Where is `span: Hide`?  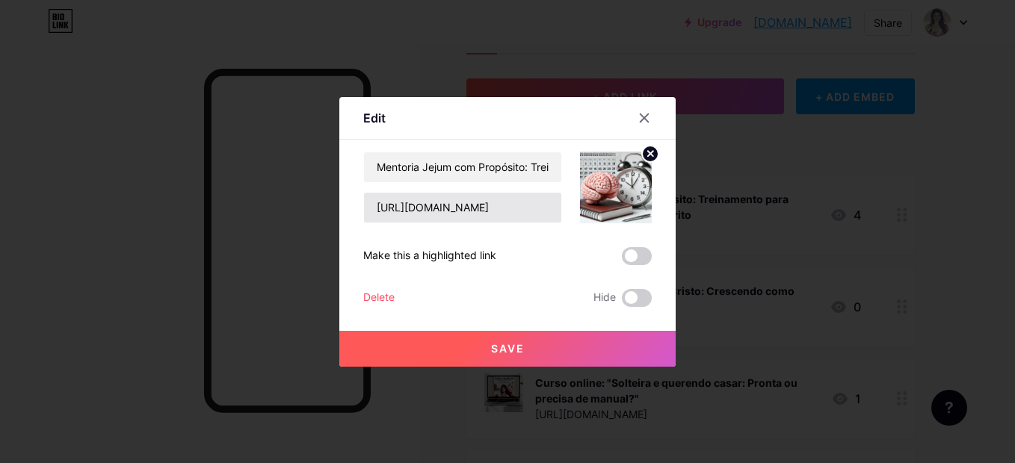
span: Hide is located at coordinates (605, 298).